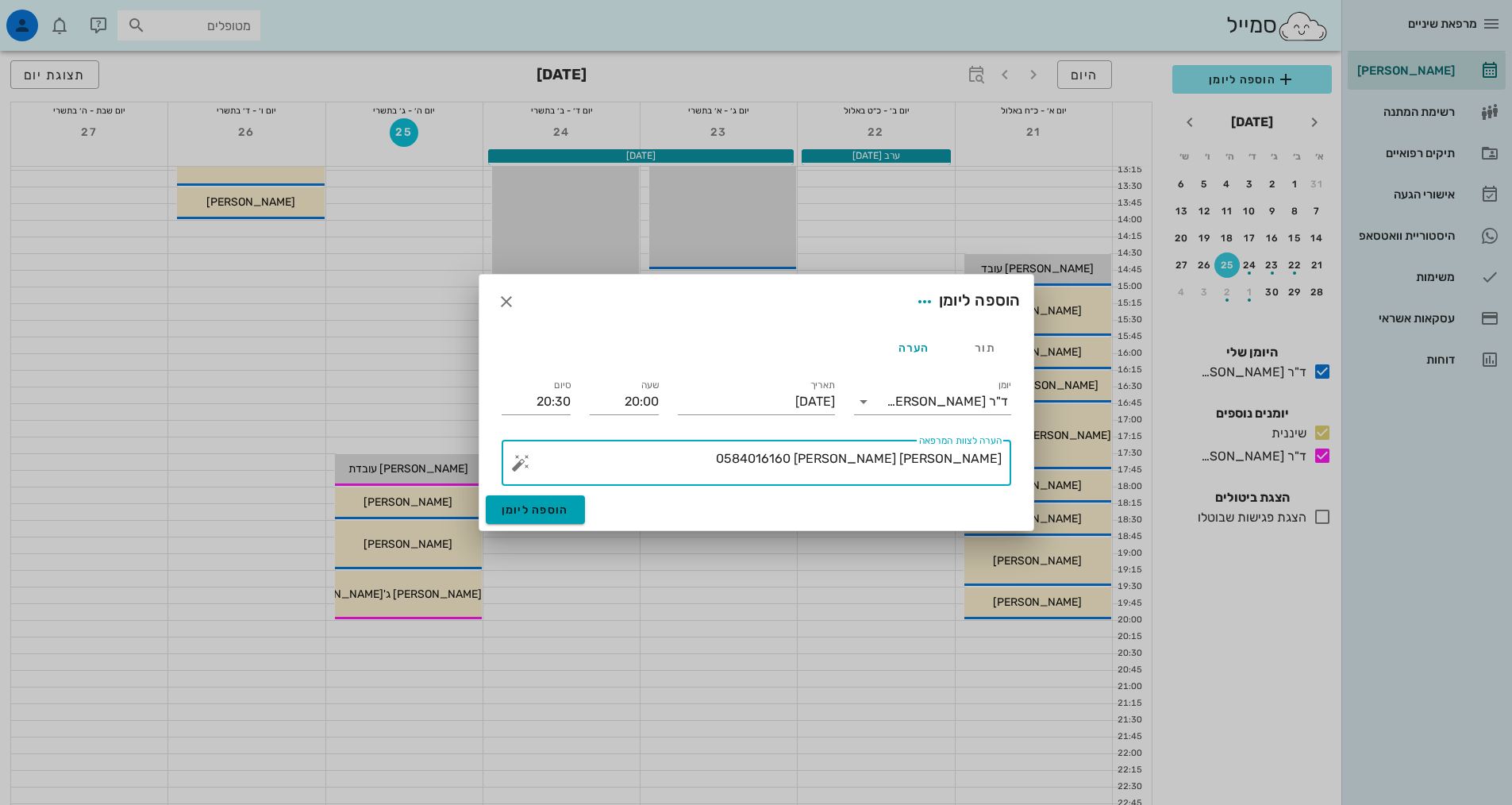 This screenshot has width=1512, height=805. Describe the element at coordinates (965, 302) in the screenshot. I see `div: הוספה ליומן` at that location.